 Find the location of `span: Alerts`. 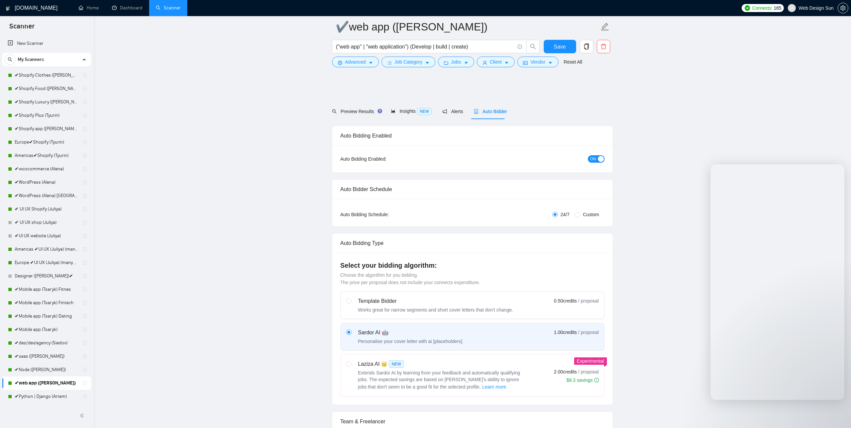

span: Alerts is located at coordinates (453, 111).